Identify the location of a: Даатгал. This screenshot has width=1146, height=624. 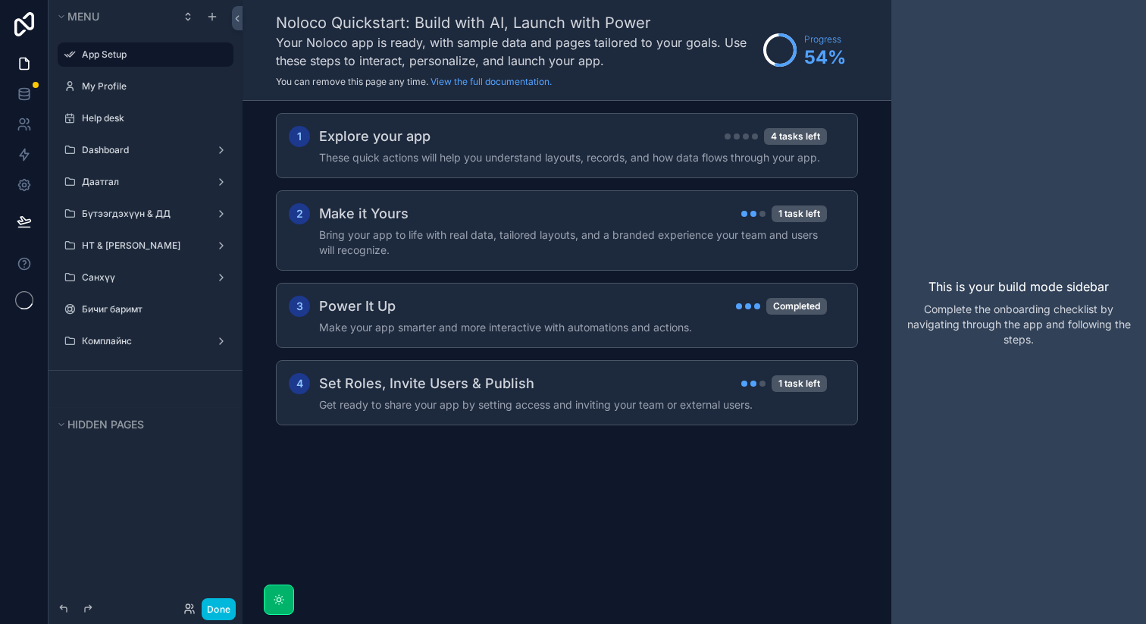
(142, 182).